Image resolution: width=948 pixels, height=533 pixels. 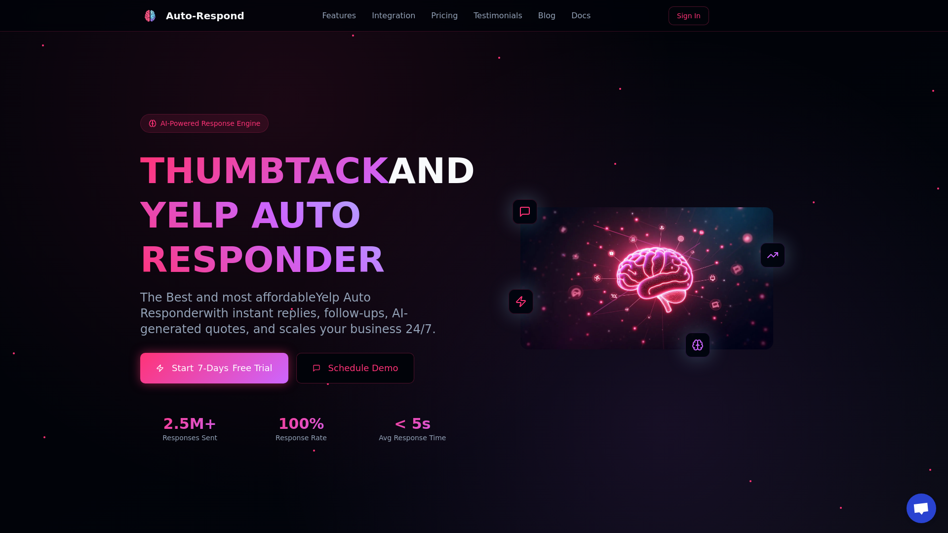 What do you see at coordinates (190, 438) in the screenshot?
I see `div: Responses Sent` at bounding box center [190, 438].